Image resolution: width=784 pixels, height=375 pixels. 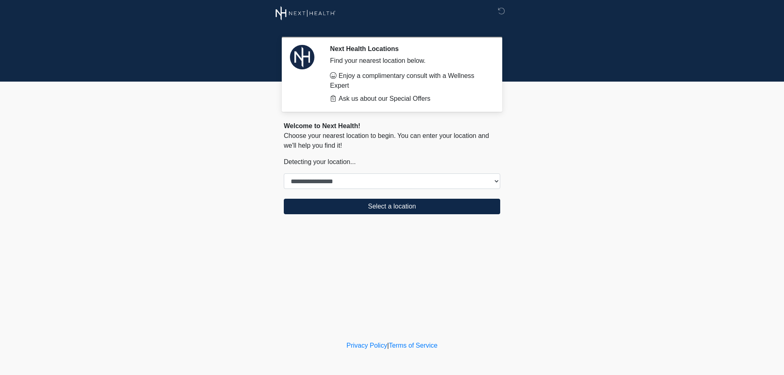 I want to click on button: Select a location, so click(x=392, y=207).